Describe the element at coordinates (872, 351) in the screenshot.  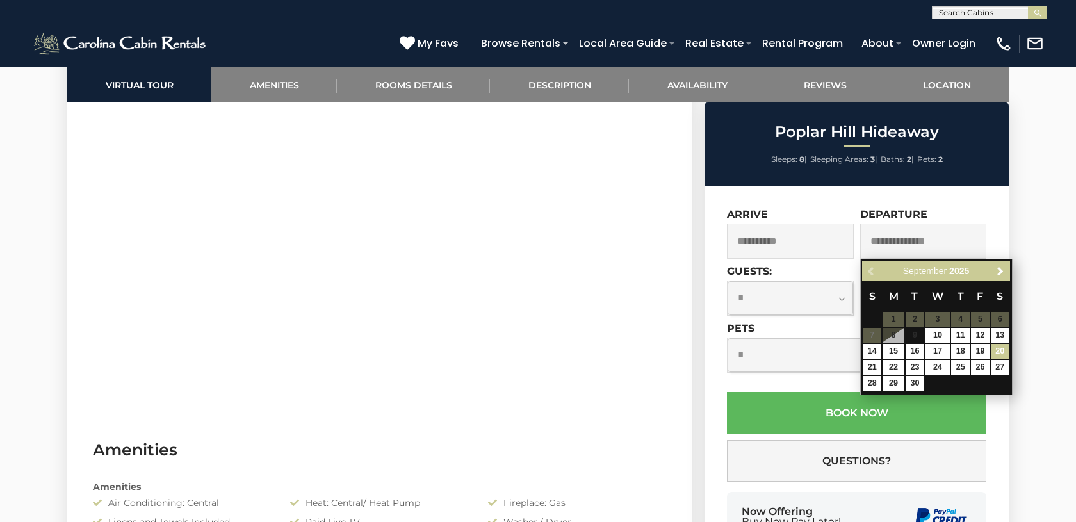
I see `a: 14` at that location.